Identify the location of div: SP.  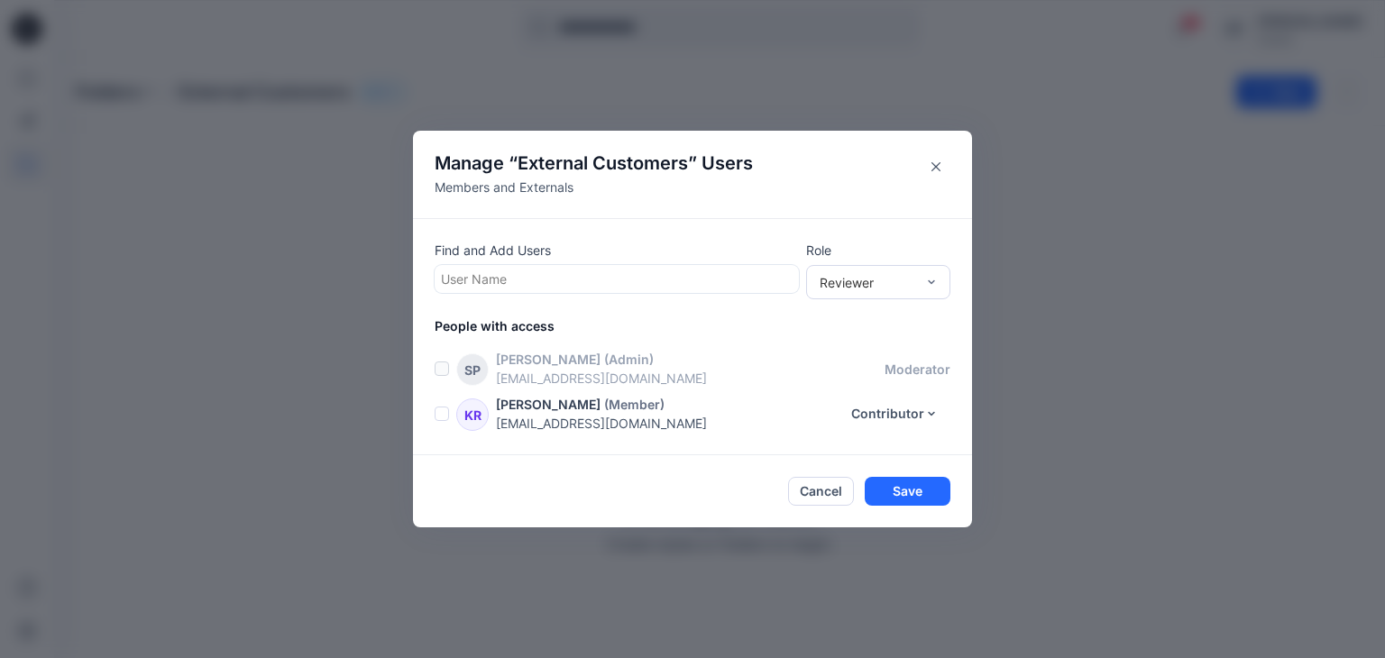
(472, 370).